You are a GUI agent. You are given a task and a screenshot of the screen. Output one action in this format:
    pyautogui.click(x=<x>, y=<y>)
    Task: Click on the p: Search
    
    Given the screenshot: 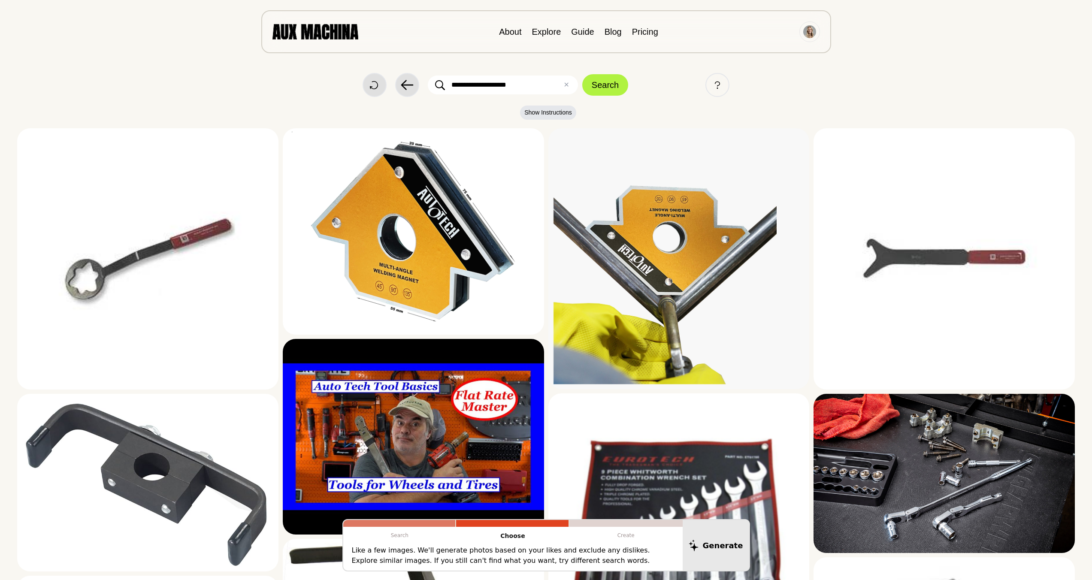 What is the action you would take?
    pyautogui.click(x=400, y=535)
    